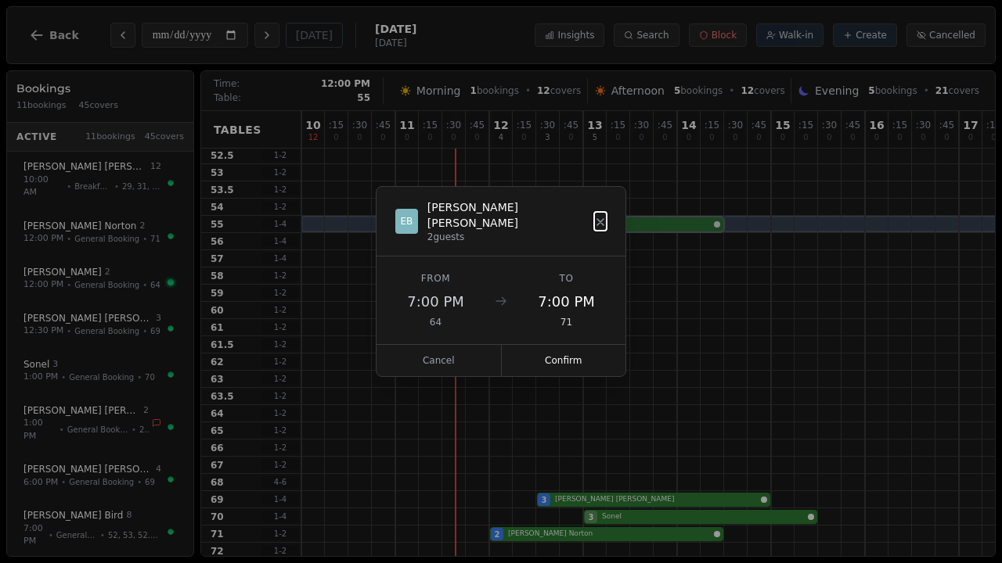 This screenshot has height=563, width=1002. I want to click on button: Cancel, so click(439, 361).